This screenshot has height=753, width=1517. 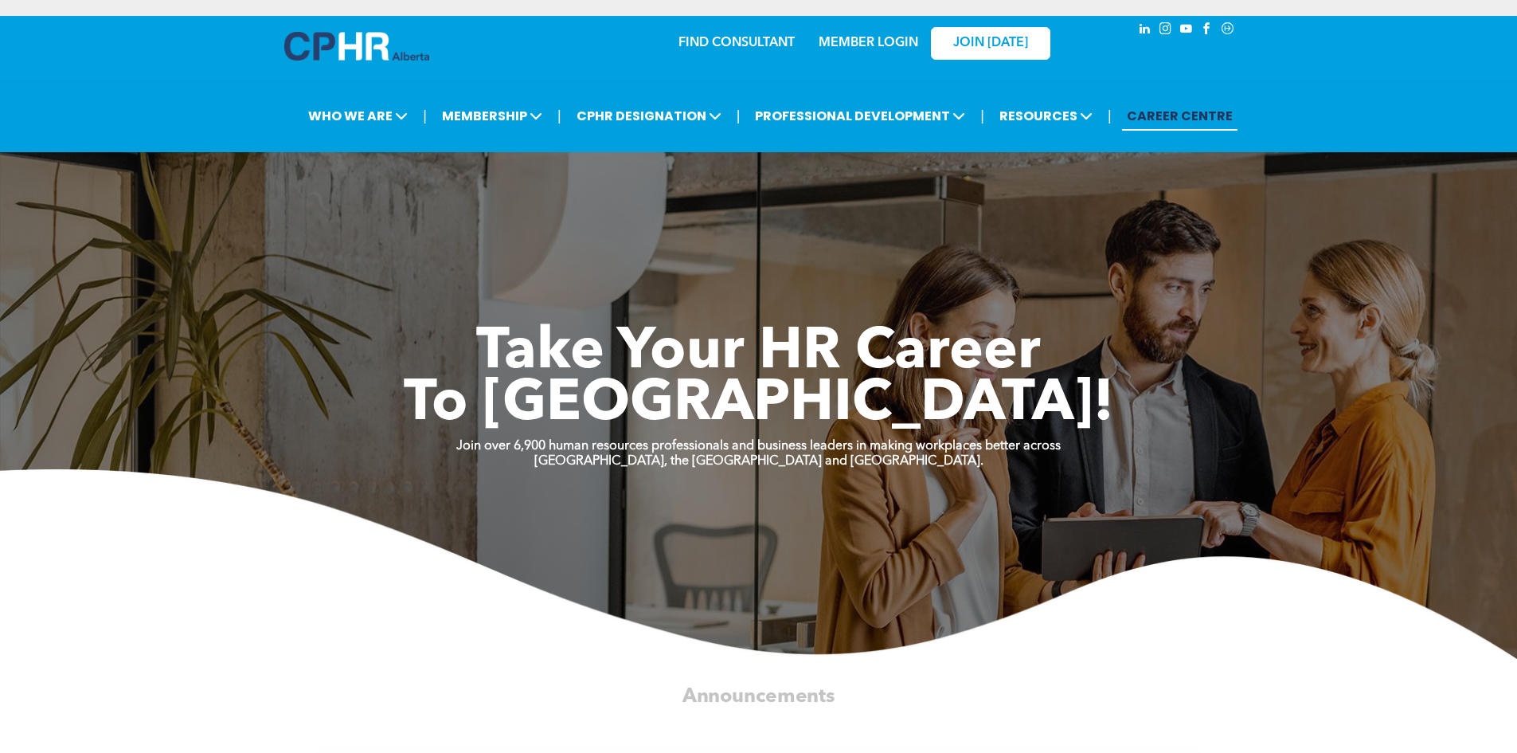 I want to click on a: linkedin, so click(x=1145, y=30).